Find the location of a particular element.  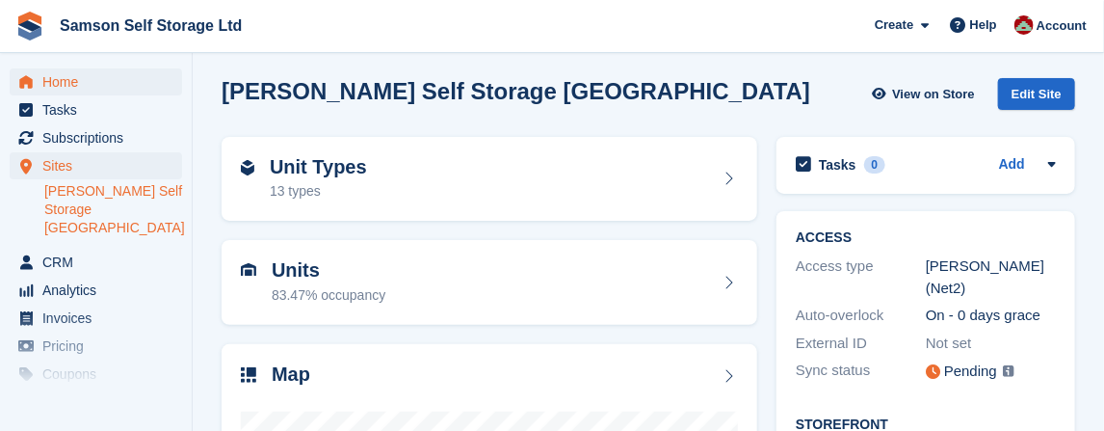

img: stora-icon-8386f47178a22dfd0bd8f6a31ec36ba5ce8667c1dd55bd0f319d3a0aa187defe.svg is located at coordinates (30, 26).